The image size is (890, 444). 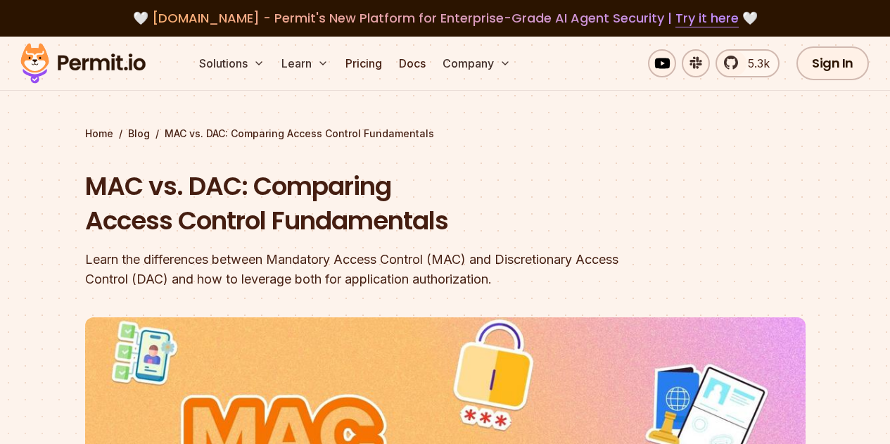 I want to click on a: Sign In, so click(x=832, y=63).